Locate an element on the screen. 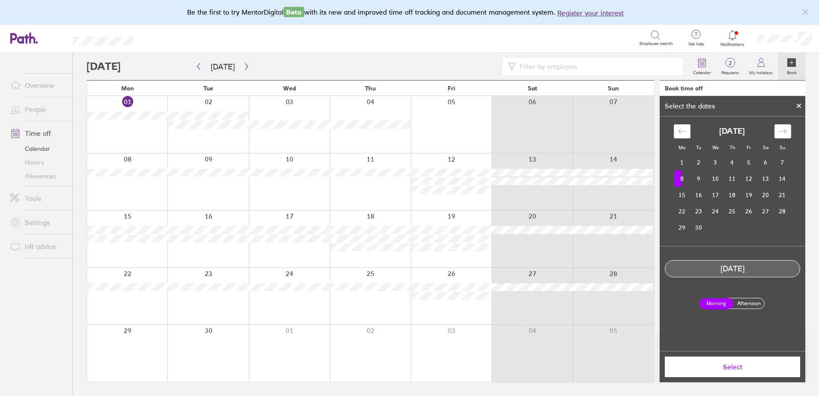 This screenshot has width=819, height=396. span: Select is located at coordinates (732, 367).